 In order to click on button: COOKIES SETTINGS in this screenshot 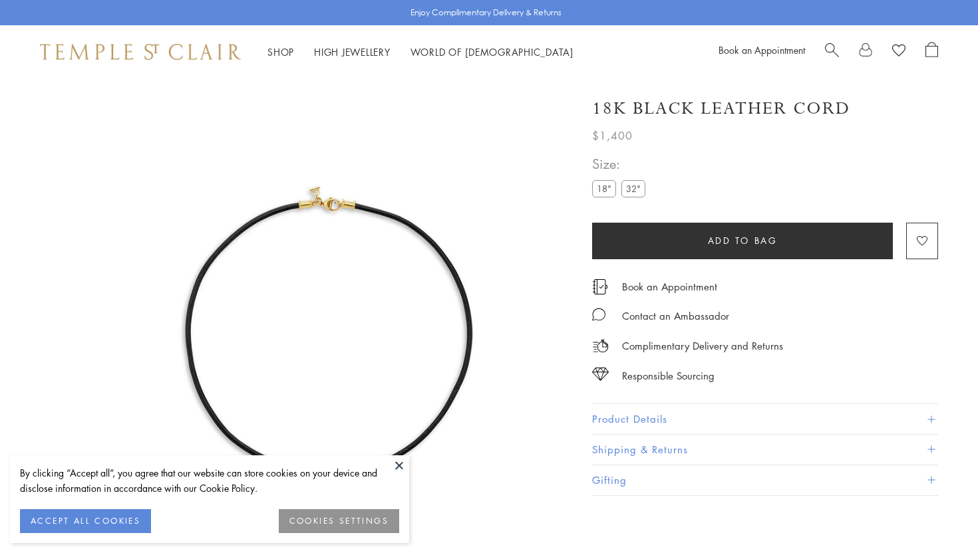, I will do `click(339, 521)`.